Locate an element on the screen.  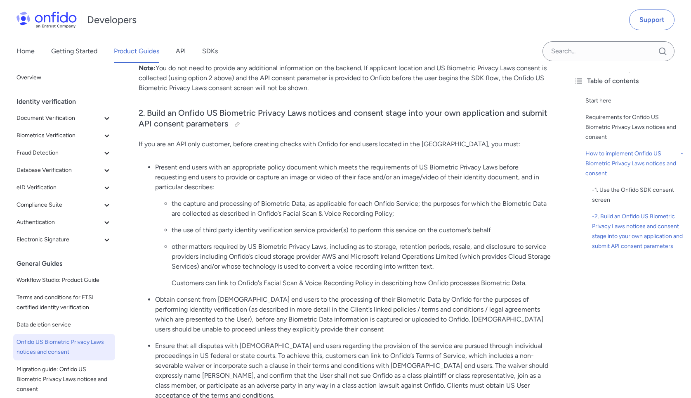
span: eID Verification is located at coordinates (59, 187).